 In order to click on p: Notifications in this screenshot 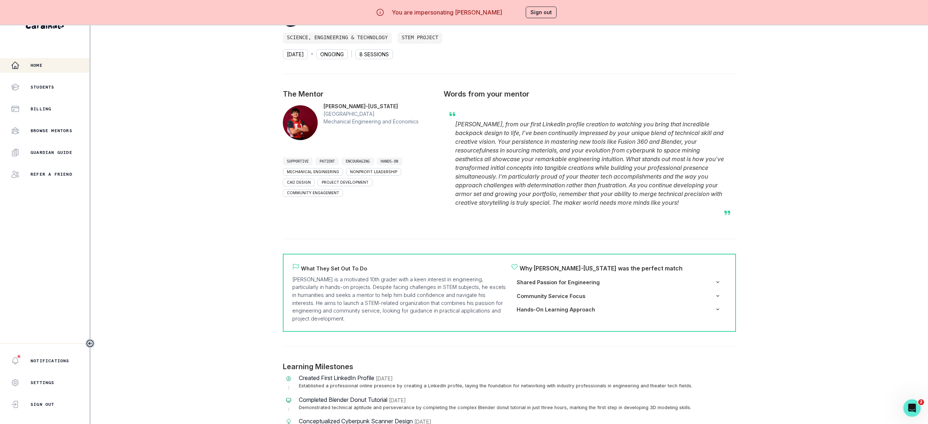, I will do `click(50, 361)`.